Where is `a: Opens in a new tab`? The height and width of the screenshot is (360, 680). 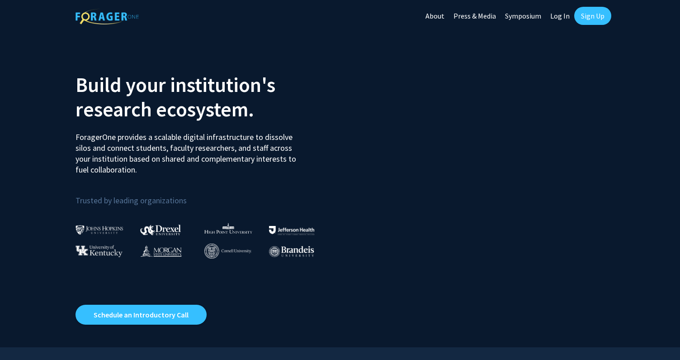
a: Opens in a new tab is located at coordinates (141, 314).